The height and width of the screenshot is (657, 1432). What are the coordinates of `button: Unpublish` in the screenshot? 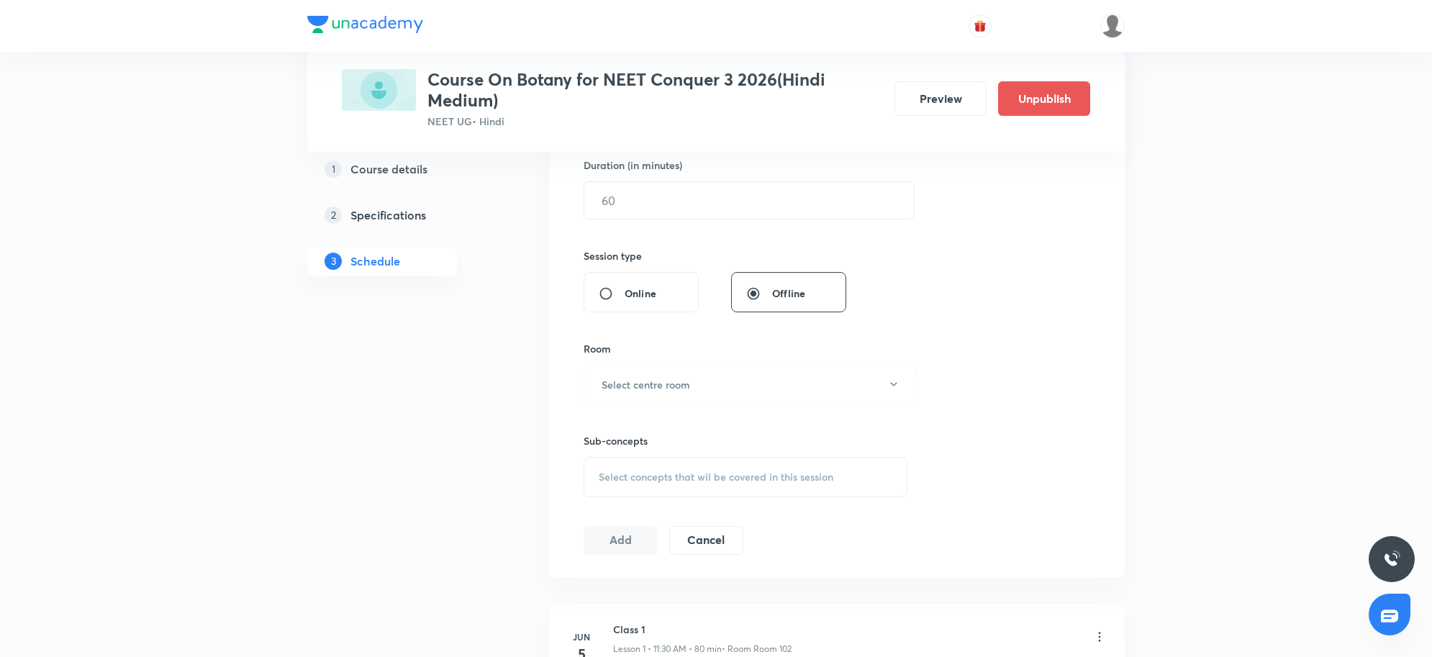 It's located at (1044, 99).